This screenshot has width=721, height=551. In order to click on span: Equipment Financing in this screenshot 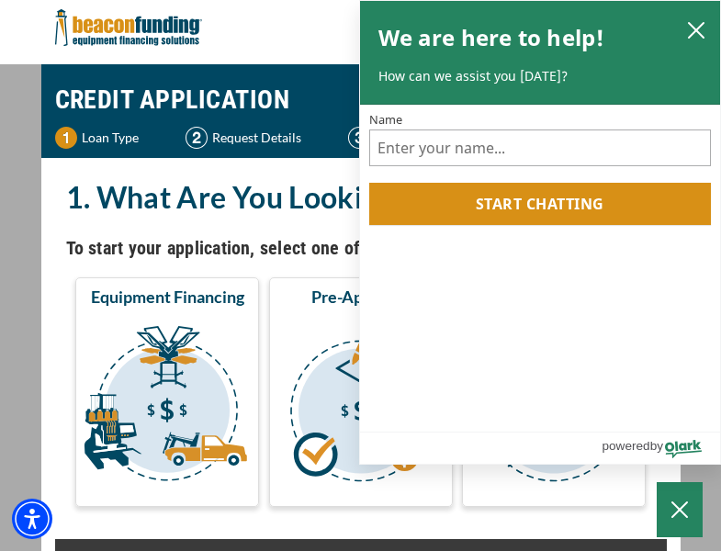, I will do `click(167, 296)`.